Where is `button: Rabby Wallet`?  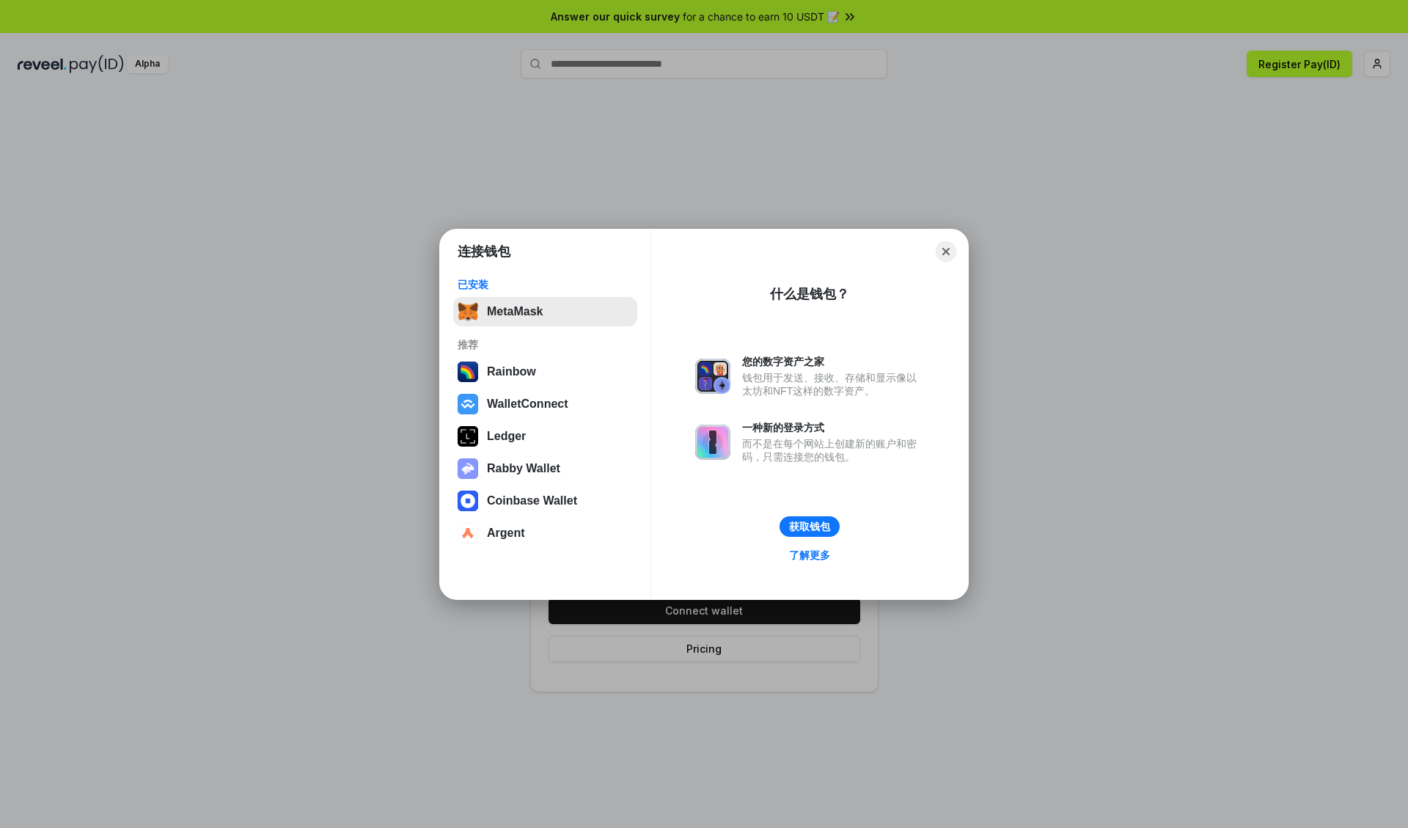 button: Rabby Wallet is located at coordinates (545, 469).